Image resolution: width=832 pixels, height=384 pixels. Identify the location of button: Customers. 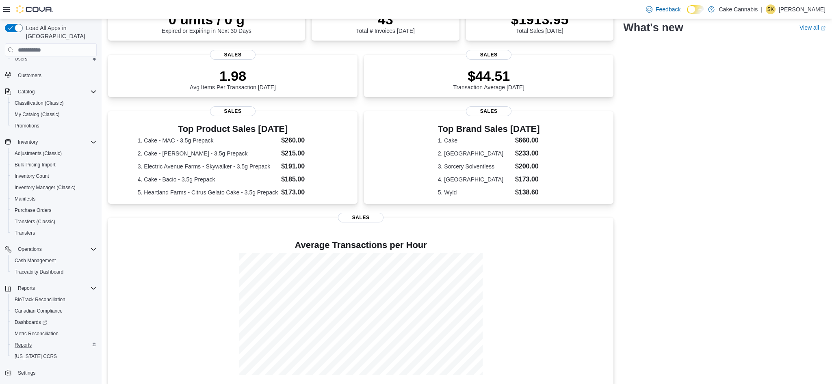
(51, 75).